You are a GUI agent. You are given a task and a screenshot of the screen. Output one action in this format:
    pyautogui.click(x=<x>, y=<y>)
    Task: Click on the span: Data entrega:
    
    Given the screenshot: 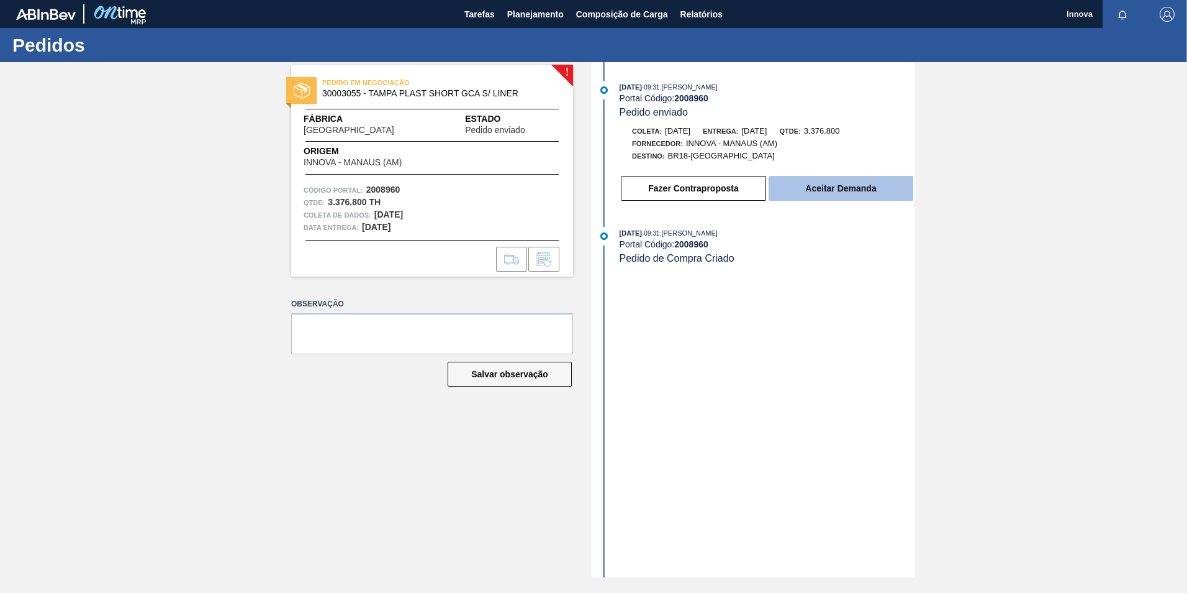 What is the action you would take?
    pyautogui.click(x=331, y=227)
    